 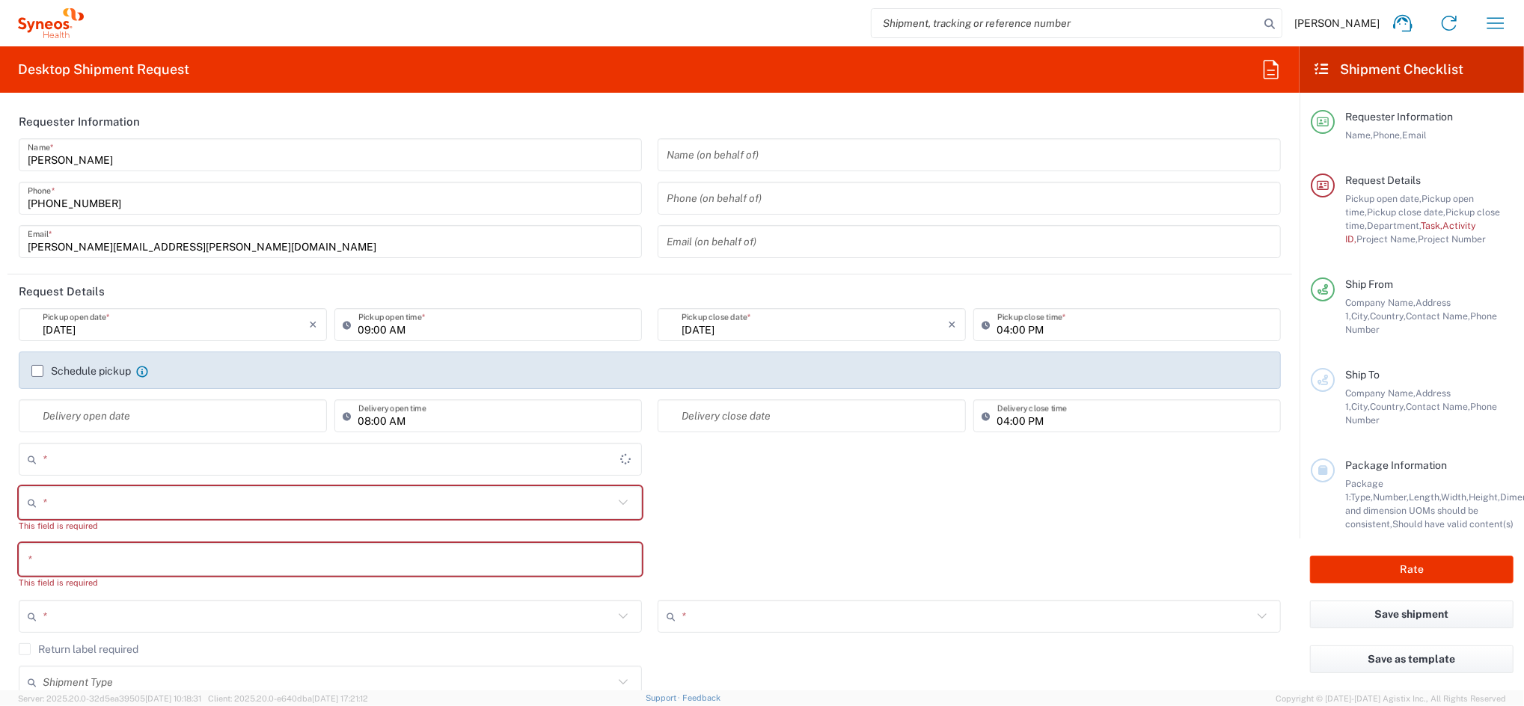 I want to click on span: Length,, so click(x=1425, y=497).